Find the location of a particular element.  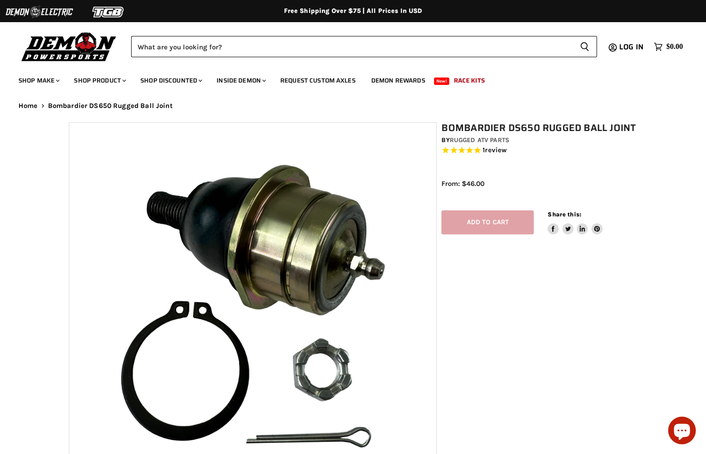

span: Rated 5.0 out of 5 stars 1 reviews is located at coordinates (542, 151).